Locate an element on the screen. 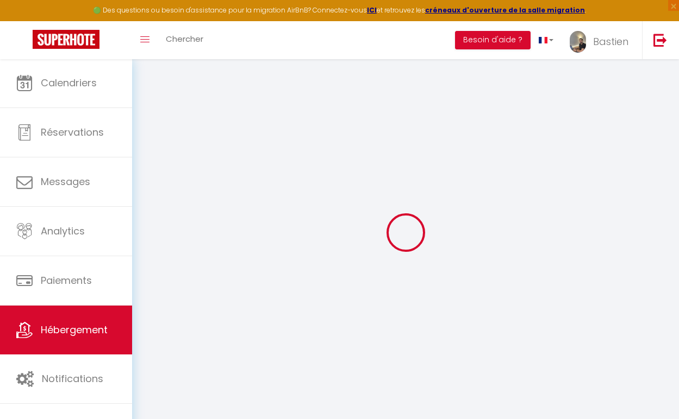 This screenshot has width=679, height=419. span: Chercher is located at coordinates (184, 39).